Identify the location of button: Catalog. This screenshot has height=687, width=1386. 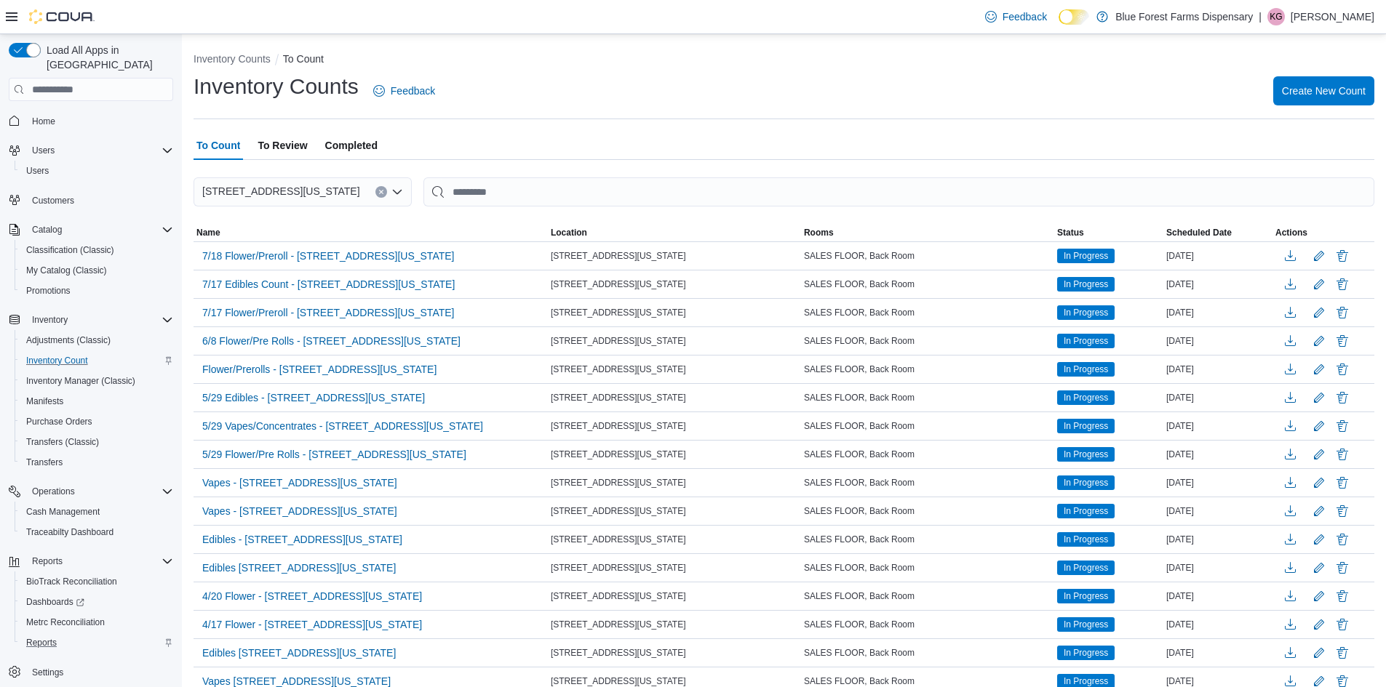
(91, 230).